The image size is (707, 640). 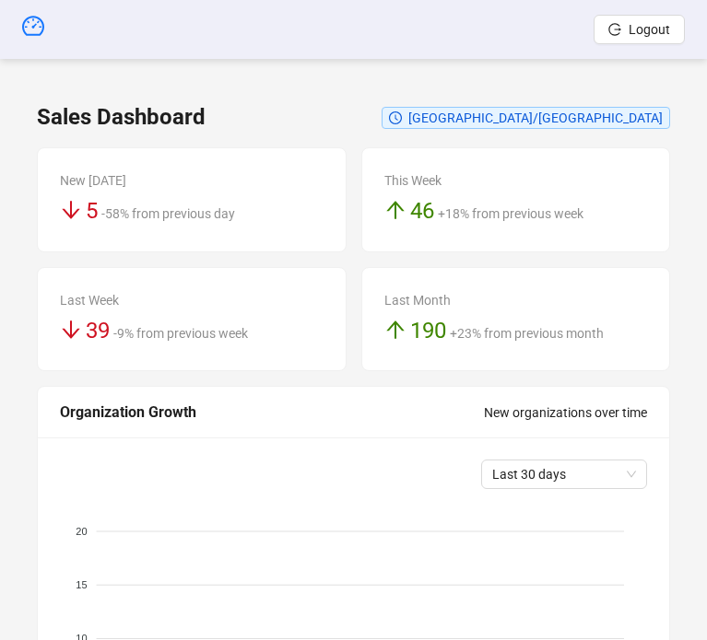 What do you see at coordinates (81, 585) in the screenshot?
I see `tspan: 15` at bounding box center [81, 585].